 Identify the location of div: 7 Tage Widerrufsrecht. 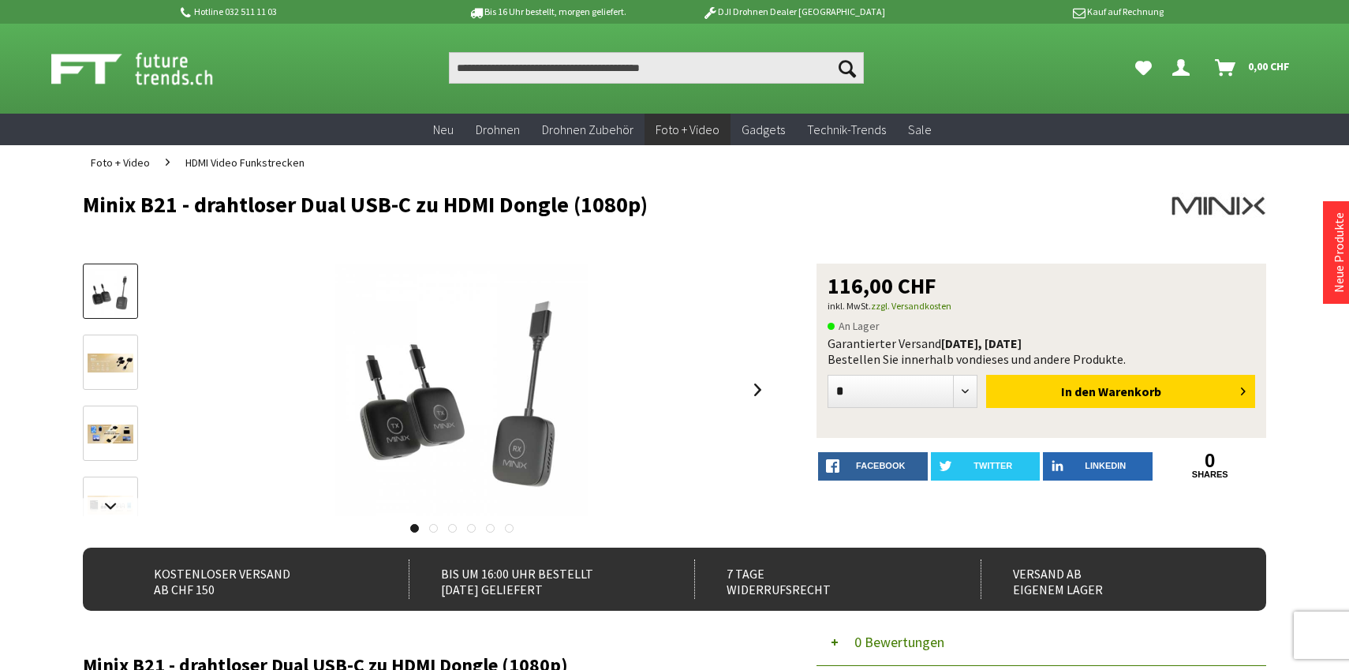
(819, 579).